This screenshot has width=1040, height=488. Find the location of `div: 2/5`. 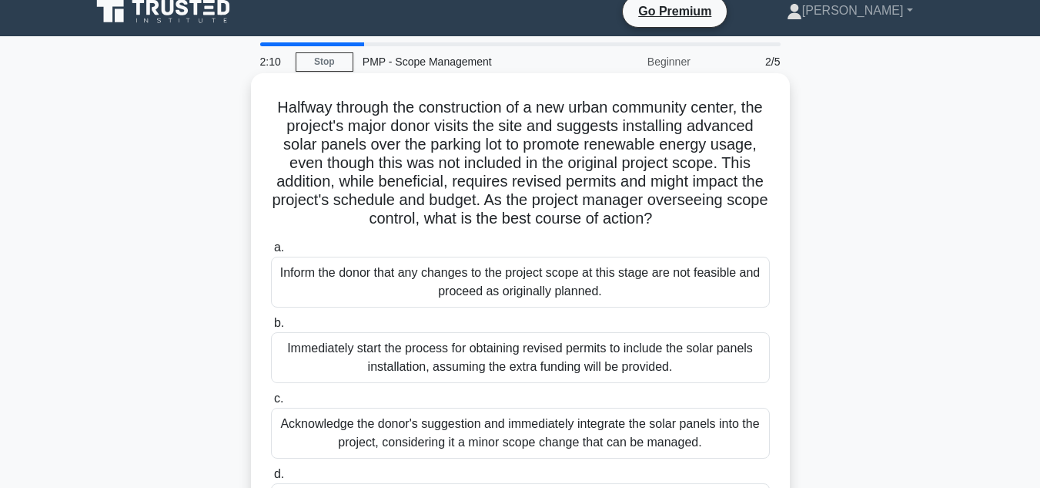

div: 2/5 is located at coordinates (745, 62).